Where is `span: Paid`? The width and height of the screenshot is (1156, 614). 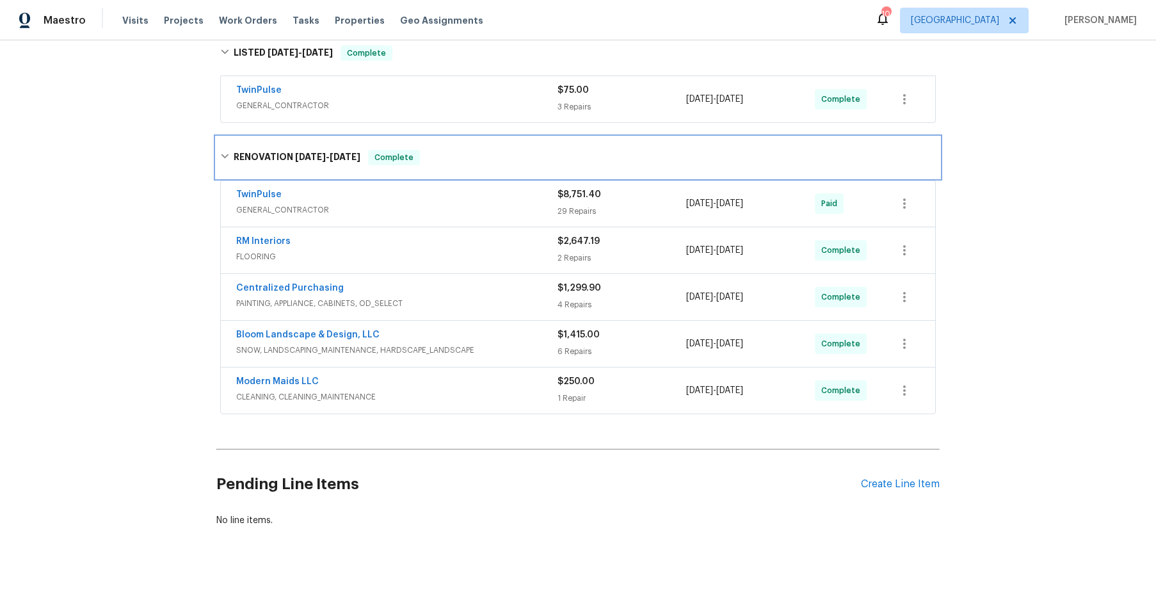
span: Paid is located at coordinates (831, 204).